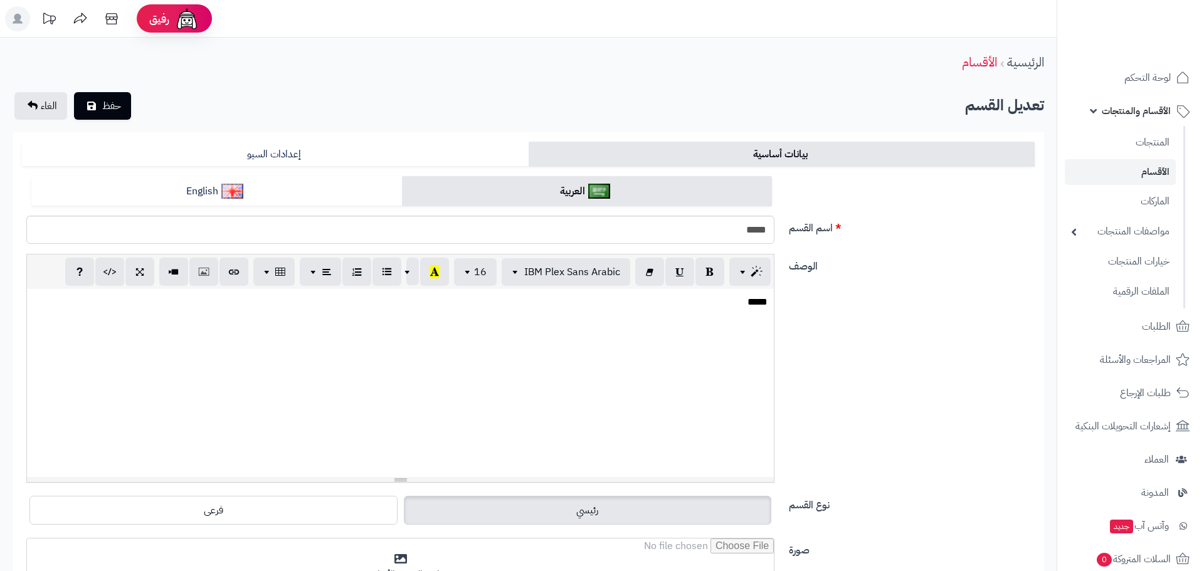  What do you see at coordinates (1120, 201) in the screenshot?
I see `a: الماركات` at bounding box center [1120, 201].